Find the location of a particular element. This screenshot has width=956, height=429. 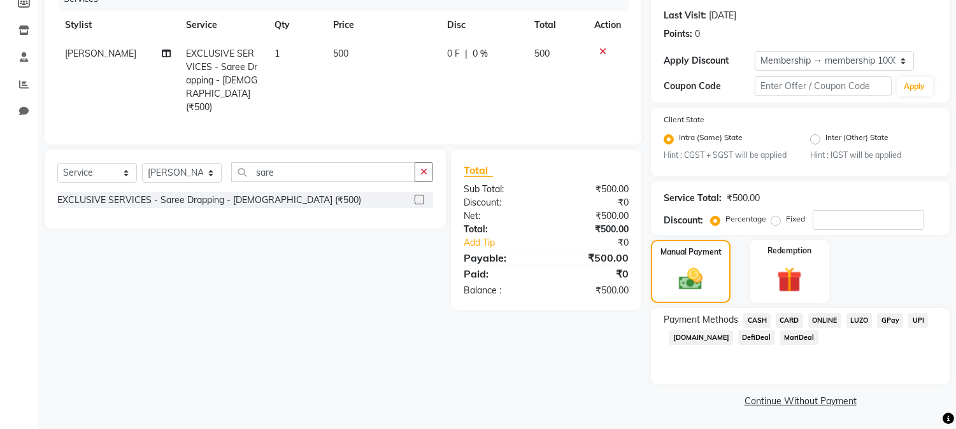

div: Coupon Code is located at coordinates (709, 86).